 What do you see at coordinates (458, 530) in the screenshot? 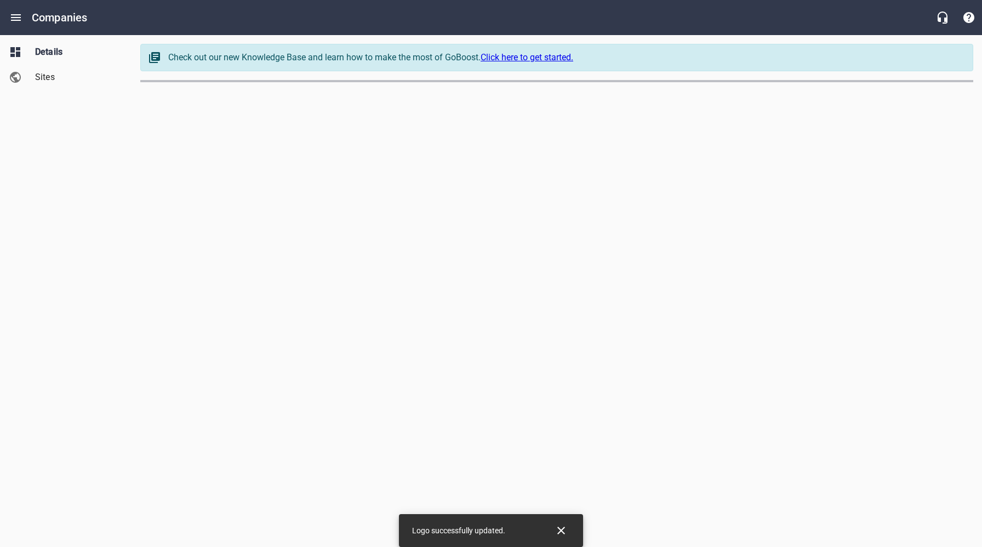
I see `span: Logo successfully updated.` at bounding box center [458, 530].